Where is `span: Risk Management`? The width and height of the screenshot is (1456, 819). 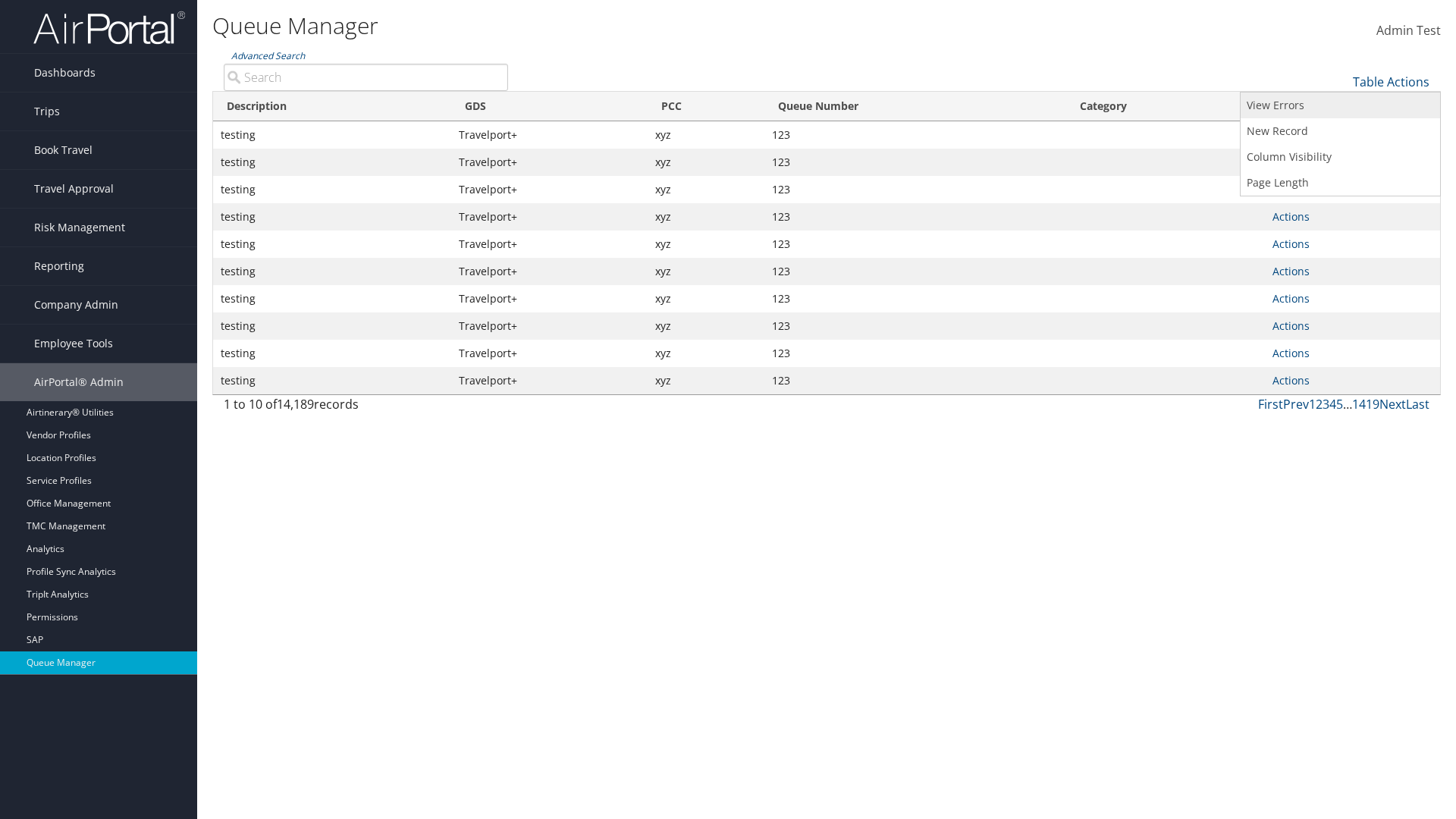 span: Risk Management is located at coordinates (79, 228).